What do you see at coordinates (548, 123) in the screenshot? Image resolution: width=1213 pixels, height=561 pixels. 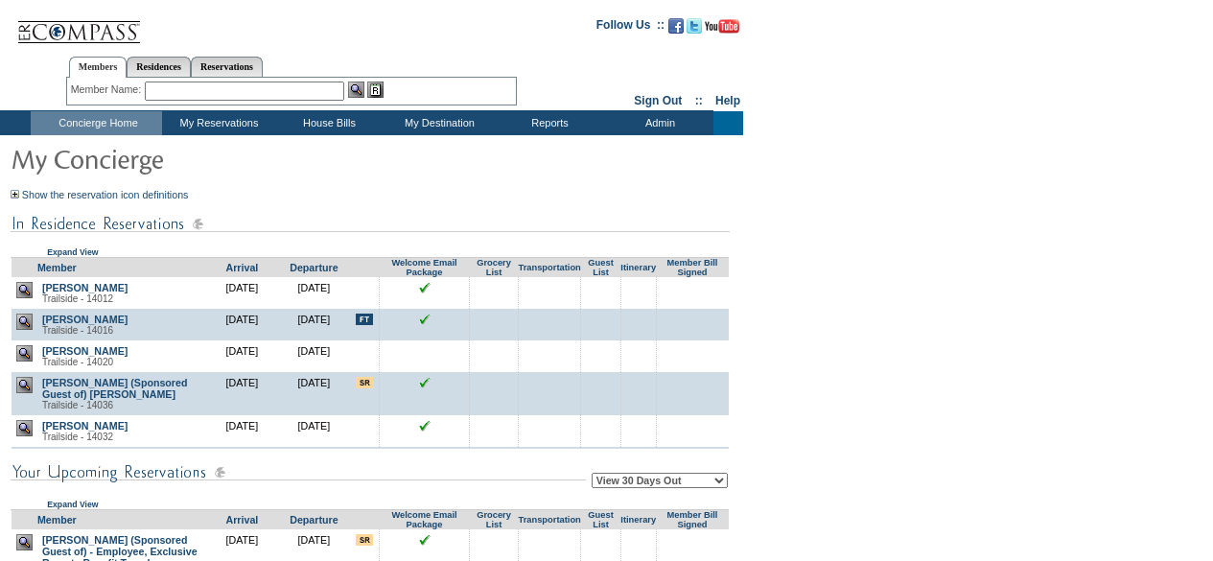 I see `td: Reports` at bounding box center [548, 123].